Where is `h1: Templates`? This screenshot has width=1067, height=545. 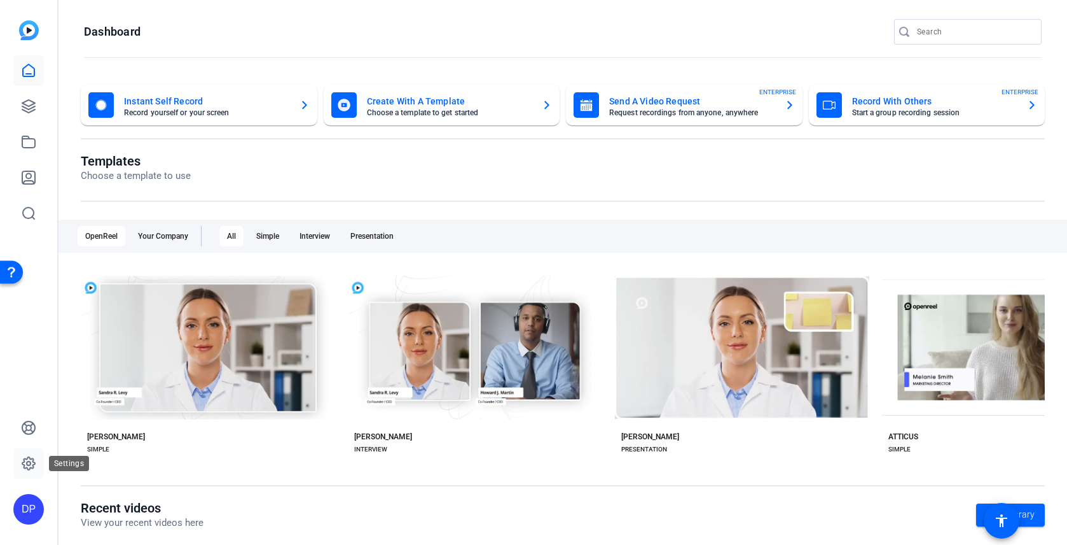
h1: Templates is located at coordinates (135, 161).